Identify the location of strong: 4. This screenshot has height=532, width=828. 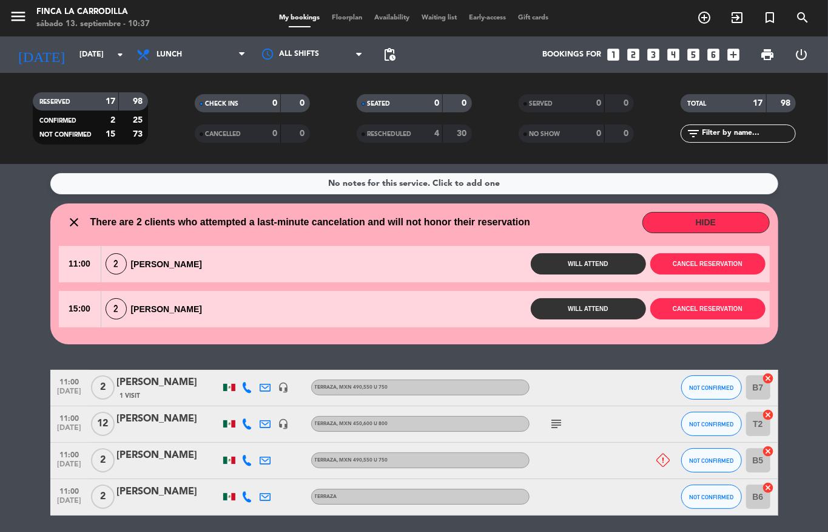
(437, 133).